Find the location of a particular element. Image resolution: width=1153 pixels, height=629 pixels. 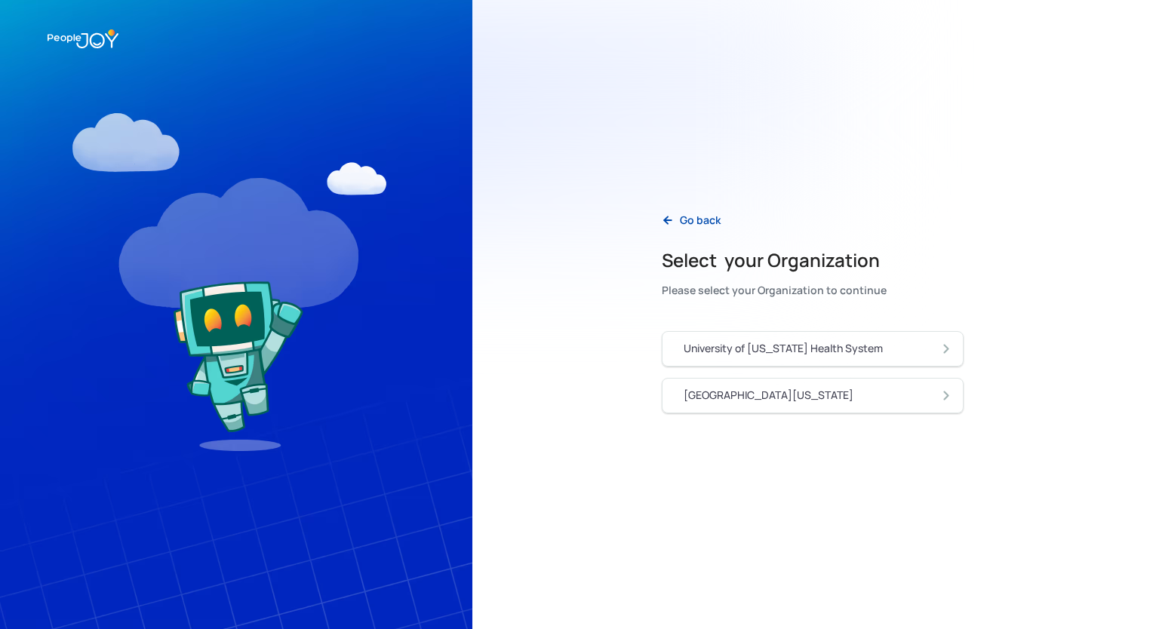

a: Go back is located at coordinates (691, 220).